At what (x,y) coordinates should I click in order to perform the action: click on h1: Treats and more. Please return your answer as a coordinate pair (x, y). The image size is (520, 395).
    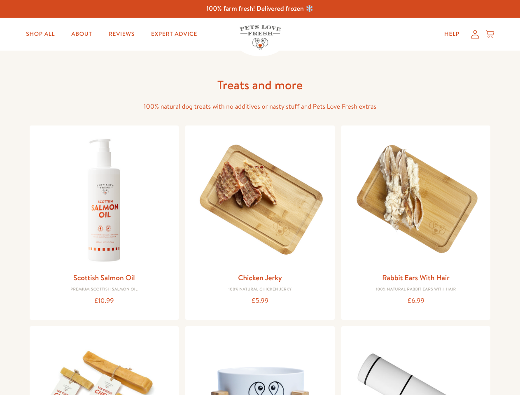
    Looking at the image, I should click on (260, 85).